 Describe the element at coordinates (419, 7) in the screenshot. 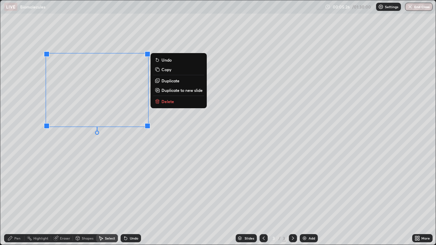

I see `button: End Class` at that location.